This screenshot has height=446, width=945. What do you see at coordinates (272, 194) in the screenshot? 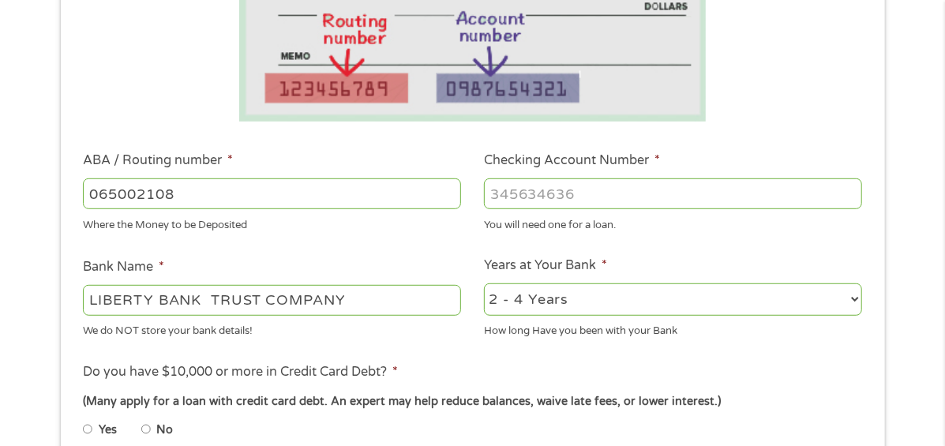
I see `input: 263177916` at bounding box center [272, 194].